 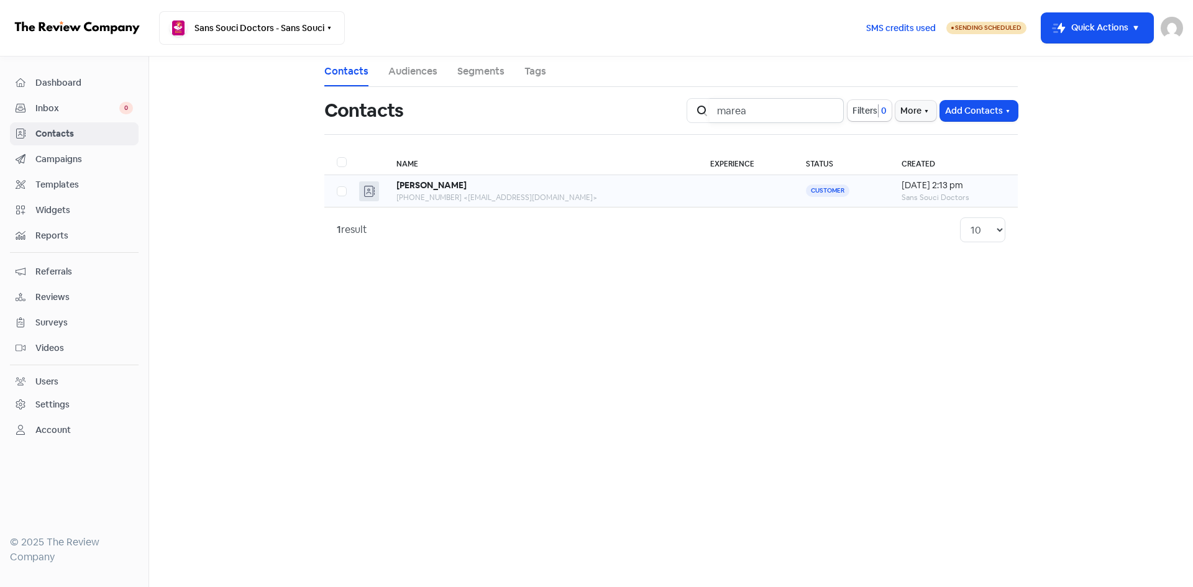 I want to click on span: Widgets, so click(x=84, y=210).